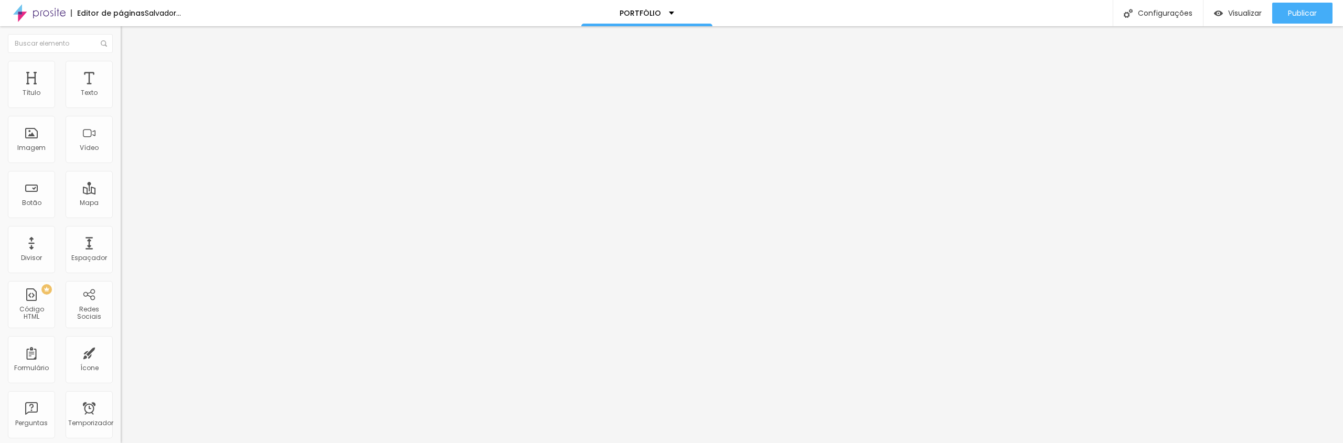 This screenshot has width=1343, height=443. What do you see at coordinates (163, 13) in the screenshot?
I see `font: Salvador...` at bounding box center [163, 13].